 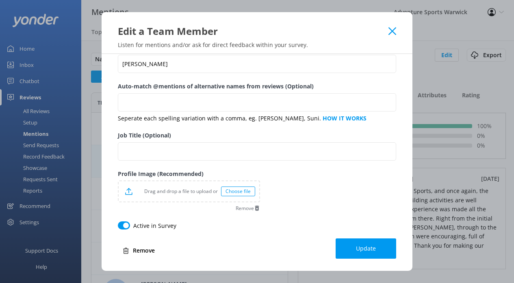 I want to click on label: Auto-match @mentions of alternative names from reviews (Optional), so click(x=257, y=86).